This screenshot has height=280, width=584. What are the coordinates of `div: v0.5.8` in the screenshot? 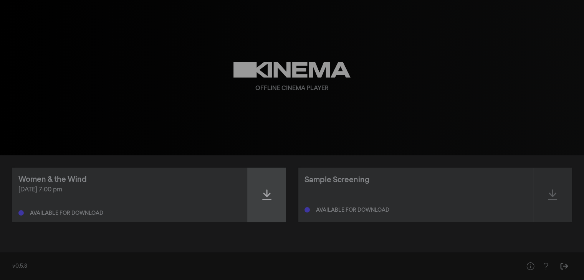 It's located at (259, 266).